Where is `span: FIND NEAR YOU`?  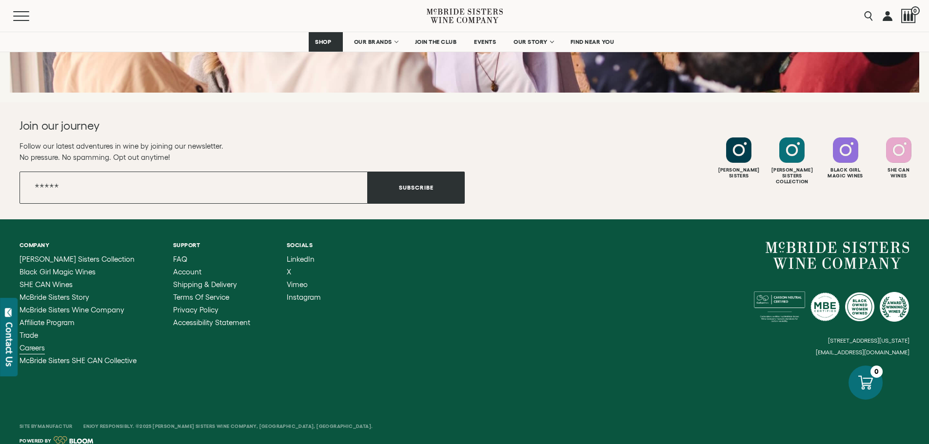 span: FIND NEAR YOU is located at coordinates (593, 42).